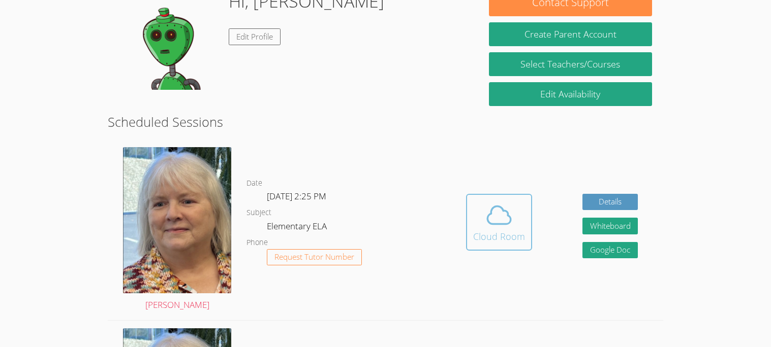 The height and width of the screenshot is (347, 771). What do you see at coordinates (177, 220) in the screenshot?
I see `img: Screen%20Shot%202022-10-08%20at%202.27.06%20PM.png` at bounding box center [177, 220].